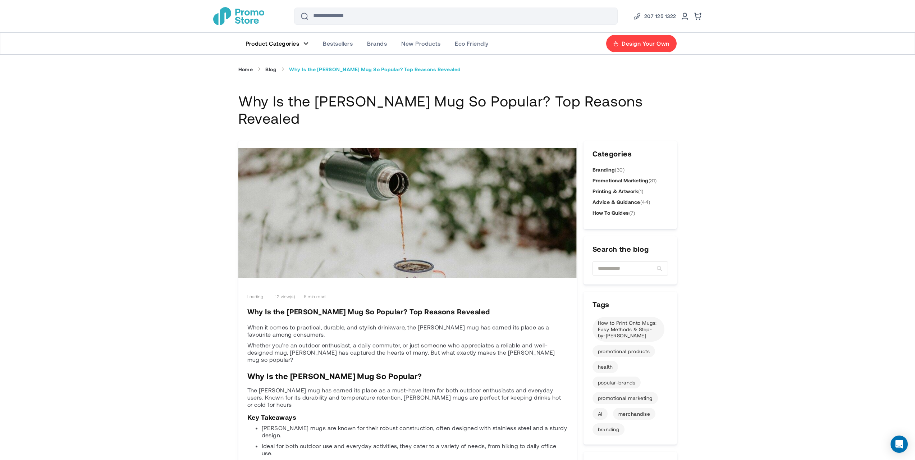 This screenshot has height=460, width=915. Describe the element at coordinates (239, 16) in the screenshot. I see `a: store logo` at that location.